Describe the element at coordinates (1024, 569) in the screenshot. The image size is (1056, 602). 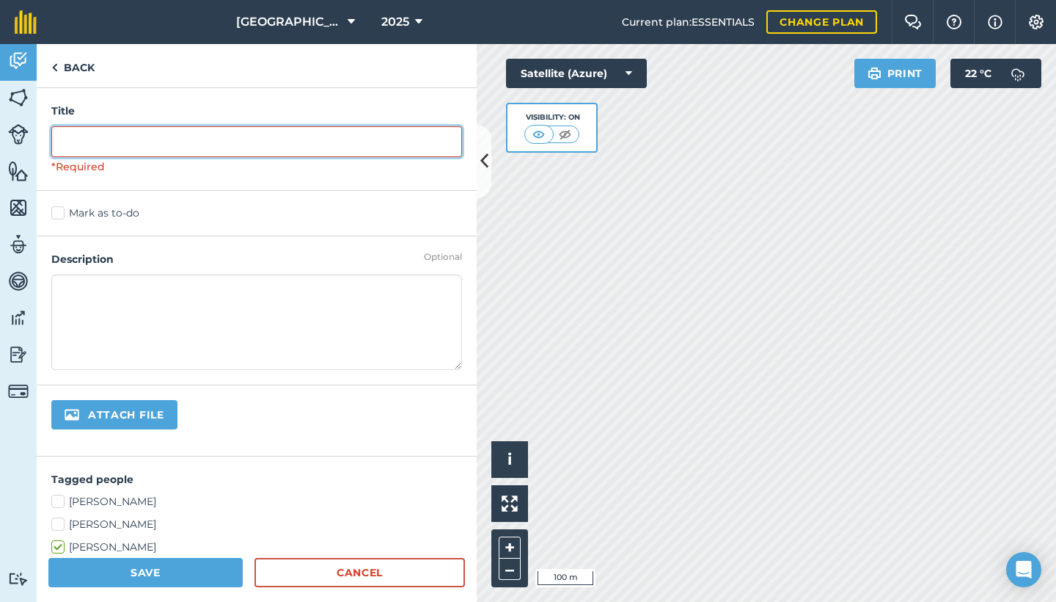
I see `div: Open Intercom Messenger` at that location.